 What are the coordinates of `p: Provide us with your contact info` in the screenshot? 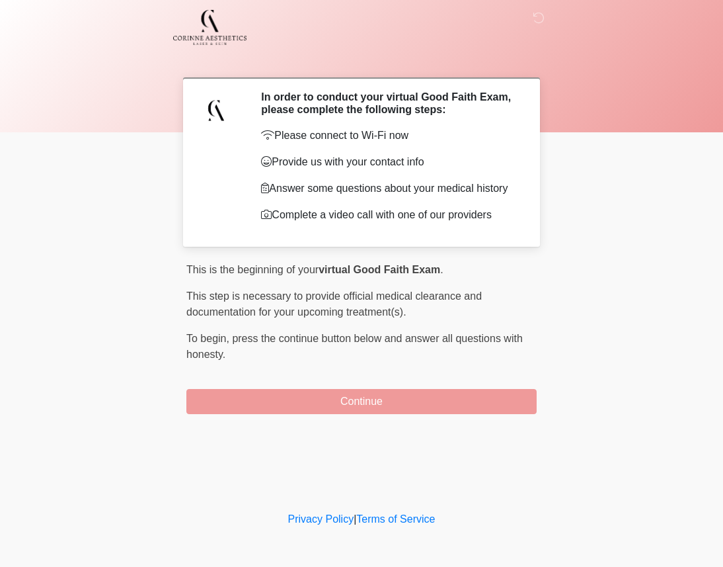 It's located at (389, 162).